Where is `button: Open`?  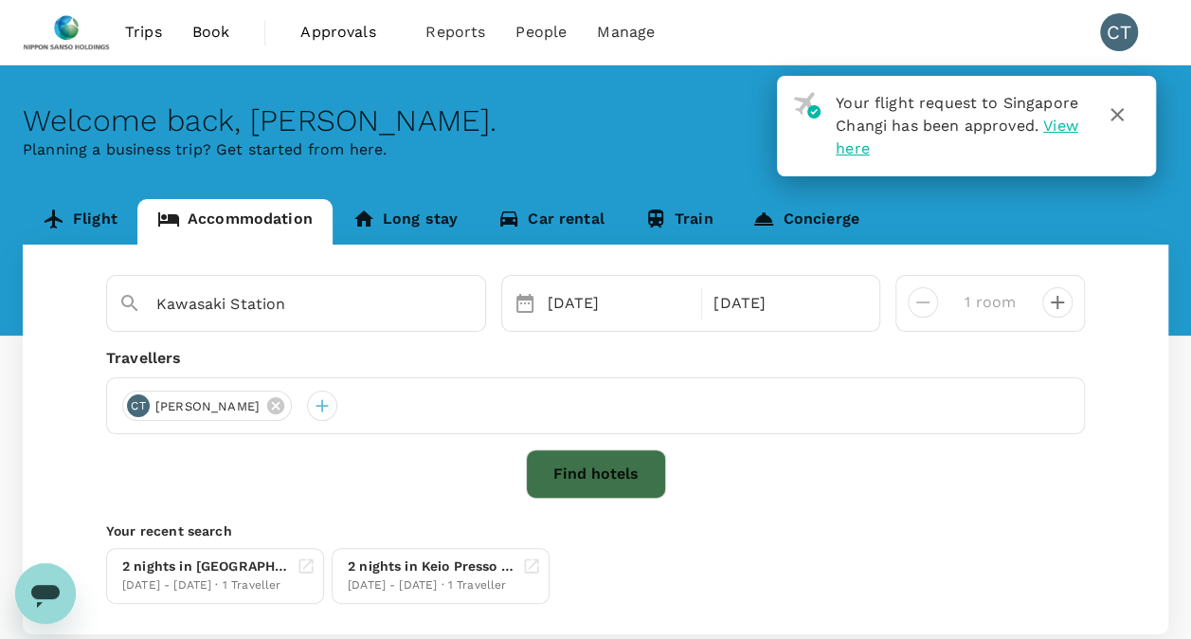
button: Open is located at coordinates (474, 304).